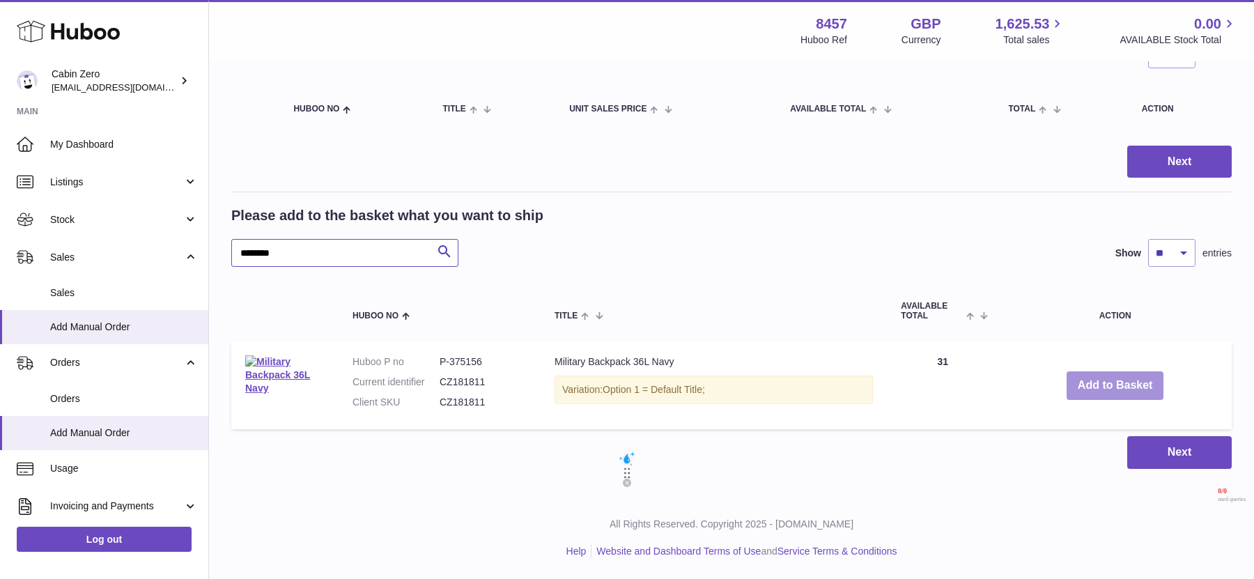 Image resolution: width=1254 pixels, height=579 pixels. I want to click on a: Help, so click(576, 551).